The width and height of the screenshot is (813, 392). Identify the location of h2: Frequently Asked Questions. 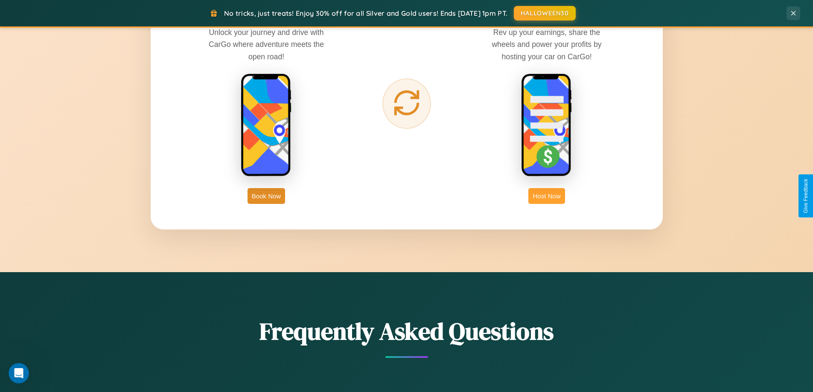
(407, 331).